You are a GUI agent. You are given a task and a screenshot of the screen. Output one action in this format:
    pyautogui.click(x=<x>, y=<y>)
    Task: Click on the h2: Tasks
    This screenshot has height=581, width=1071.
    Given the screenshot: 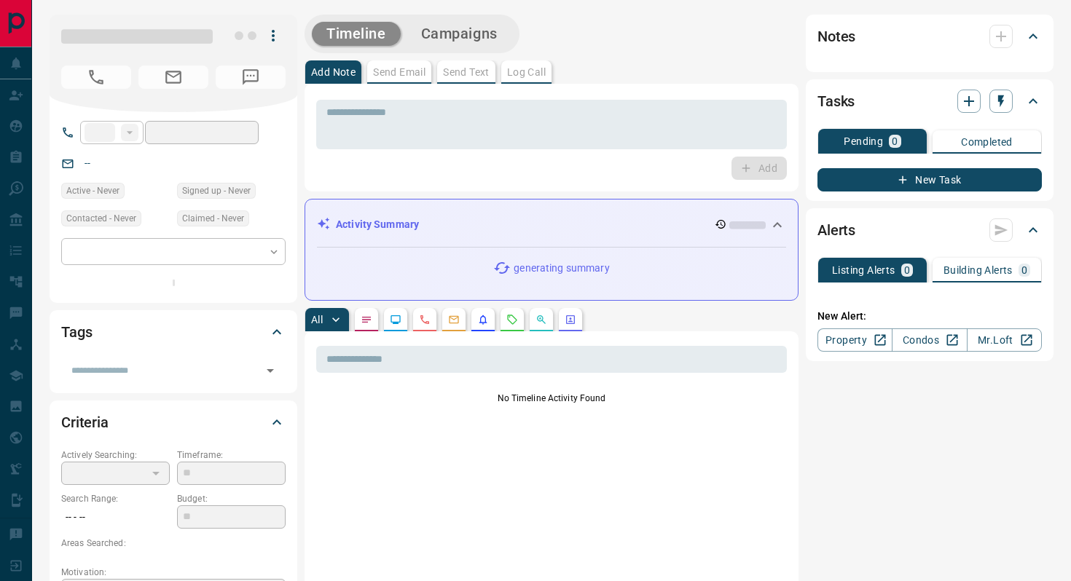 What is the action you would take?
    pyautogui.click(x=836, y=101)
    